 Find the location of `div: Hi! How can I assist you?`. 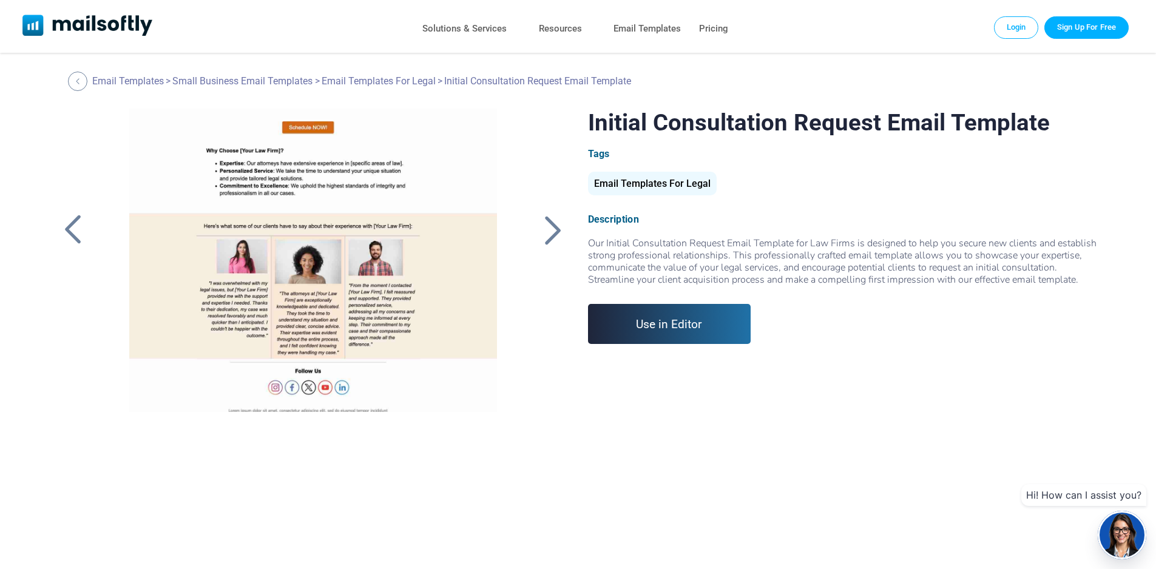

div: Hi! How can I assist you? is located at coordinates (1083, 495).